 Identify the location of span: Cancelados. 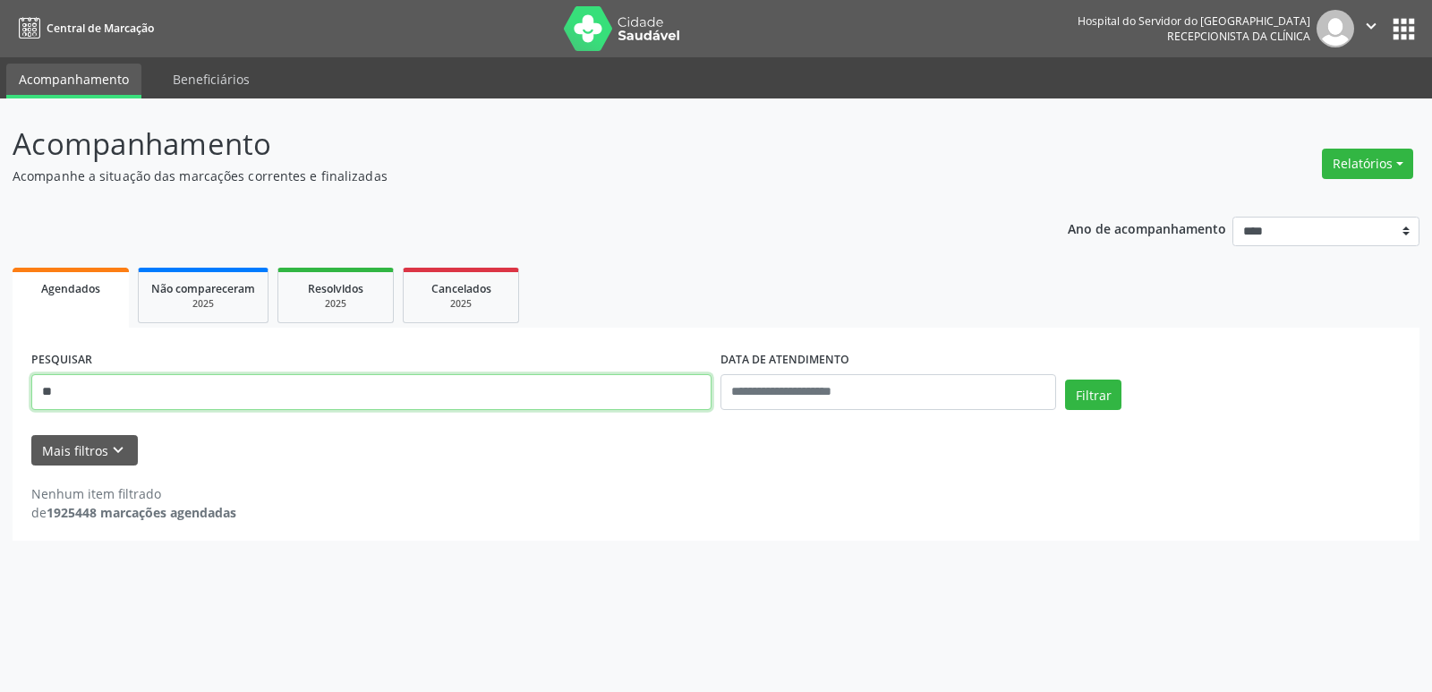
(461, 288).